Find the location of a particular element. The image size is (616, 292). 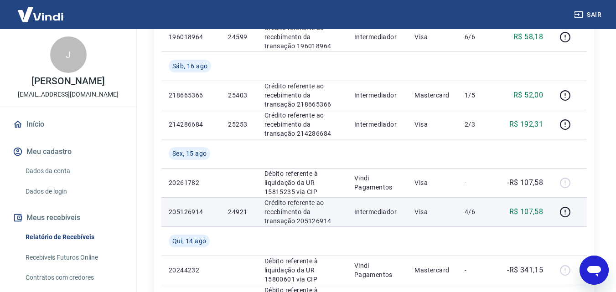

p: Débito referente à liquidação da UR 15815235 via CIP is located at coordinates (302, 183).